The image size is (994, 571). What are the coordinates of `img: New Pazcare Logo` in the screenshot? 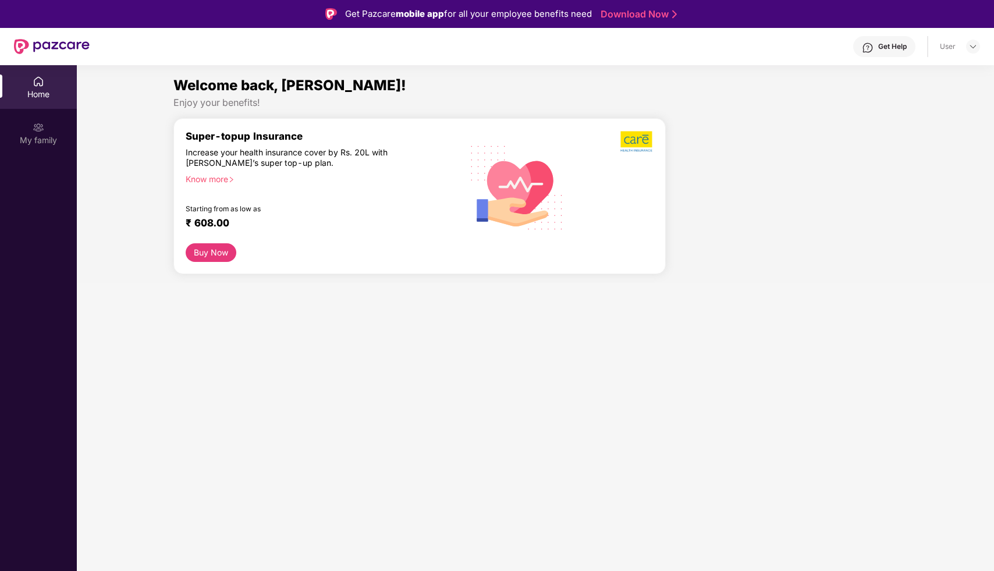 It's located at (52, 47).